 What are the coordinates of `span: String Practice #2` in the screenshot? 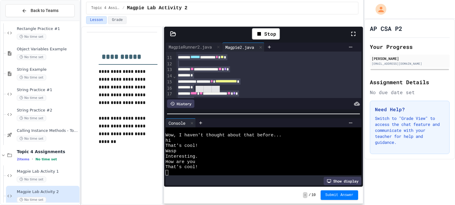 It's located at (47, 110).